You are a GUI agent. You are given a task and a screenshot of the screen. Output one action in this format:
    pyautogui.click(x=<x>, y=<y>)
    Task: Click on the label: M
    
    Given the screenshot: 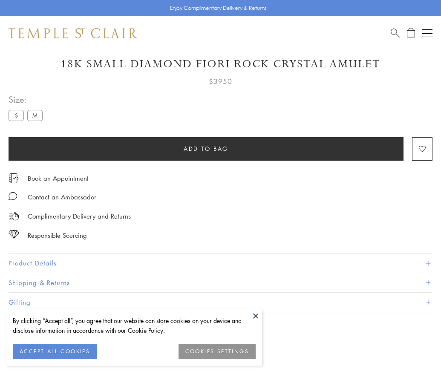 What is the action you would take?
    pyautogui.click(x=35, y=115)
    